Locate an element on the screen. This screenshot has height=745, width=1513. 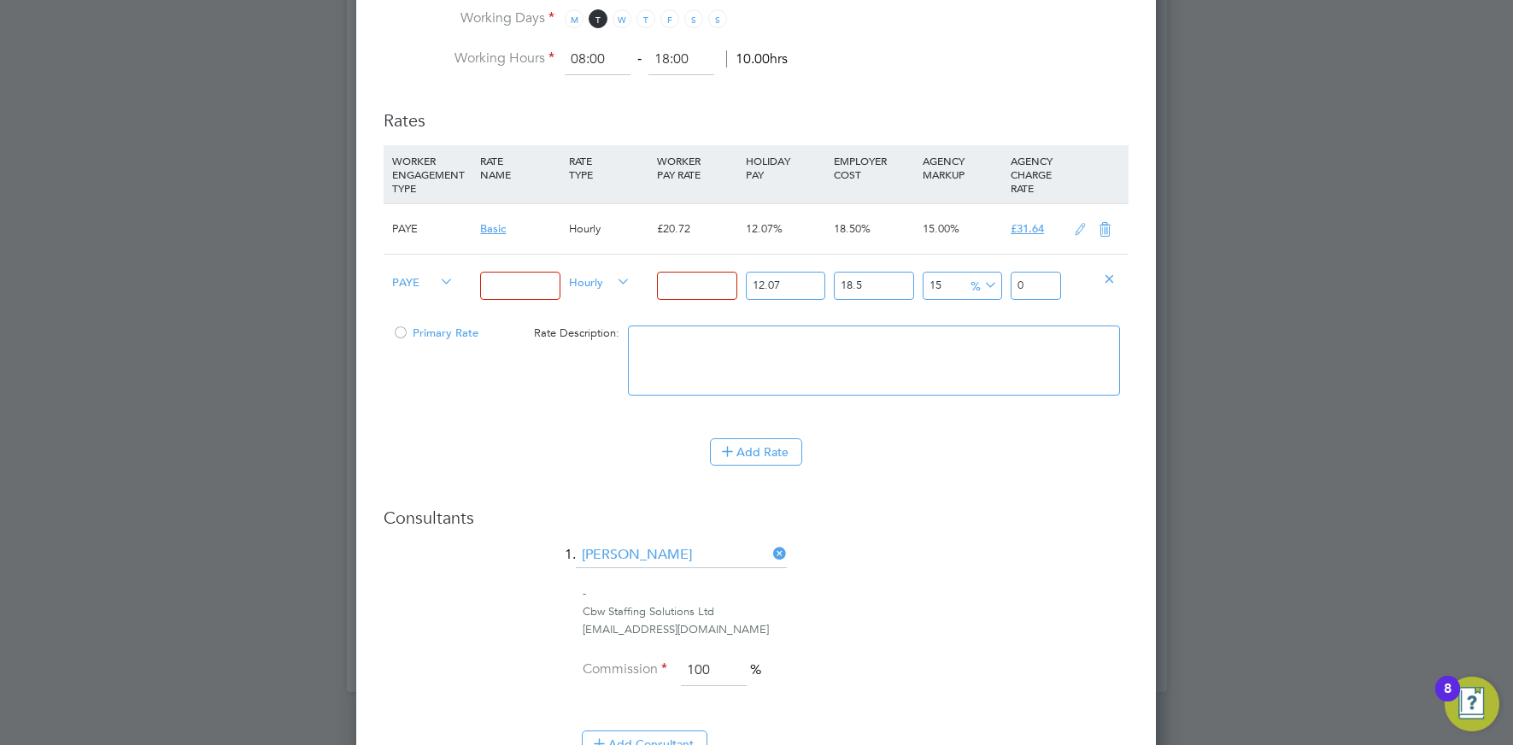
input: 08:00 is located at coordinates (597, 60).